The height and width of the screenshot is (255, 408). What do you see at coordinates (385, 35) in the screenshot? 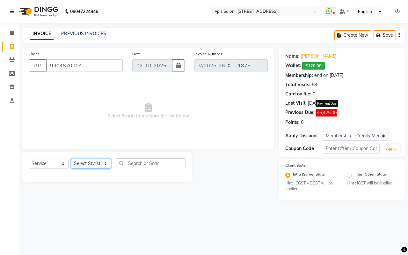
I see `button: Save` at bounding box center [385, 35].